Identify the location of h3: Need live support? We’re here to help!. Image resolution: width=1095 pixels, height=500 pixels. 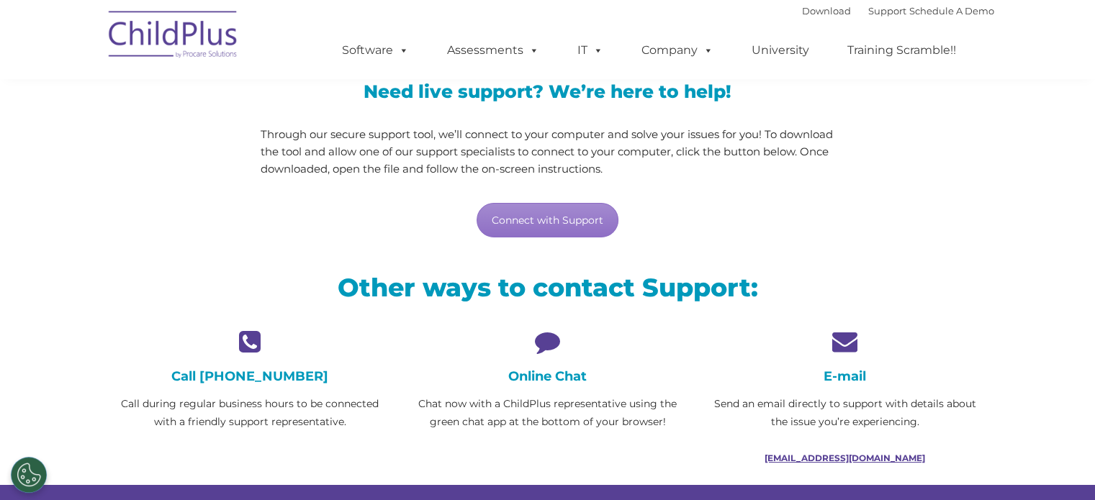
(547, 91).